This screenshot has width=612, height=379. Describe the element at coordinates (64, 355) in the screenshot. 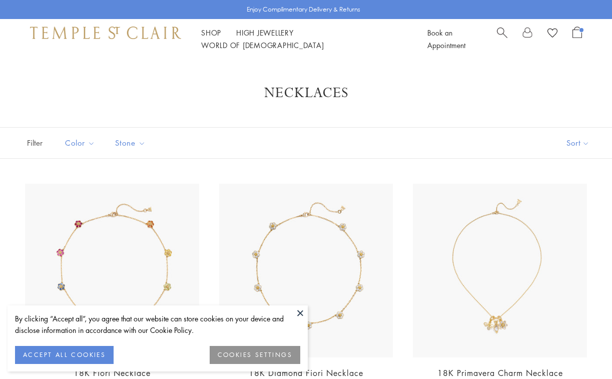

I see `button: ACCEPT ALL COOKIES` at that location.